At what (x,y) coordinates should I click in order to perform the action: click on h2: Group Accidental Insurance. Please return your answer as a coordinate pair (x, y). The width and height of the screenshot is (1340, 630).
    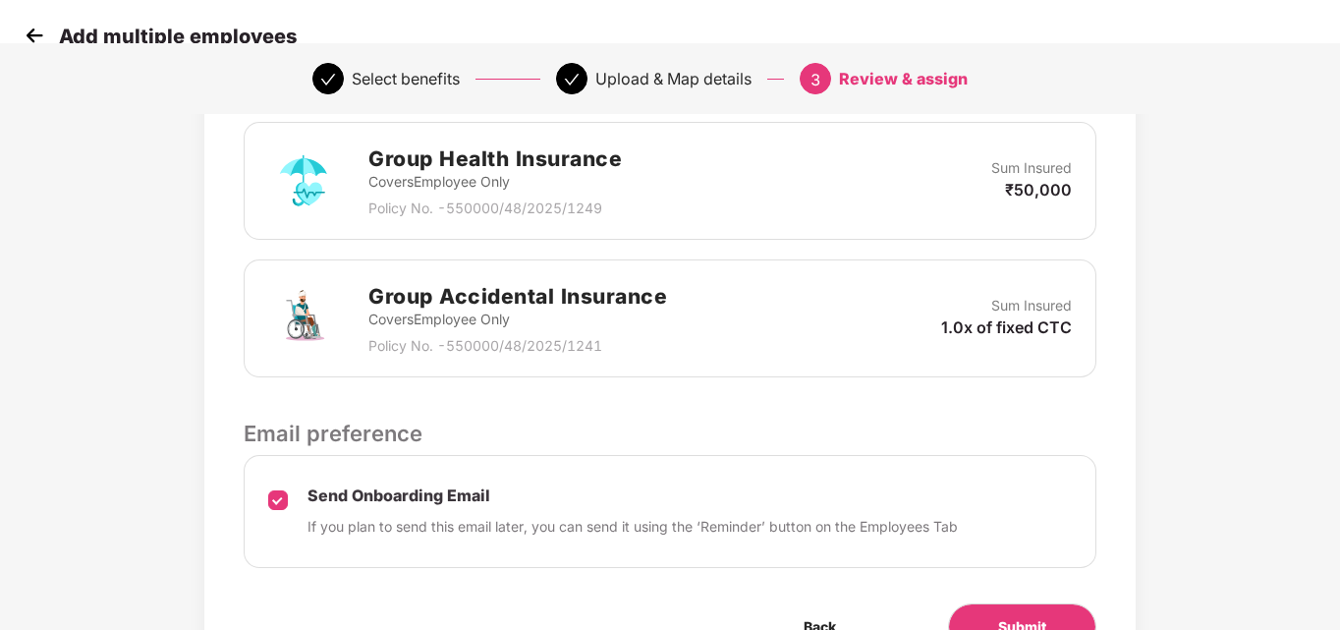
    Looking at the image, I should click on (518, 296).